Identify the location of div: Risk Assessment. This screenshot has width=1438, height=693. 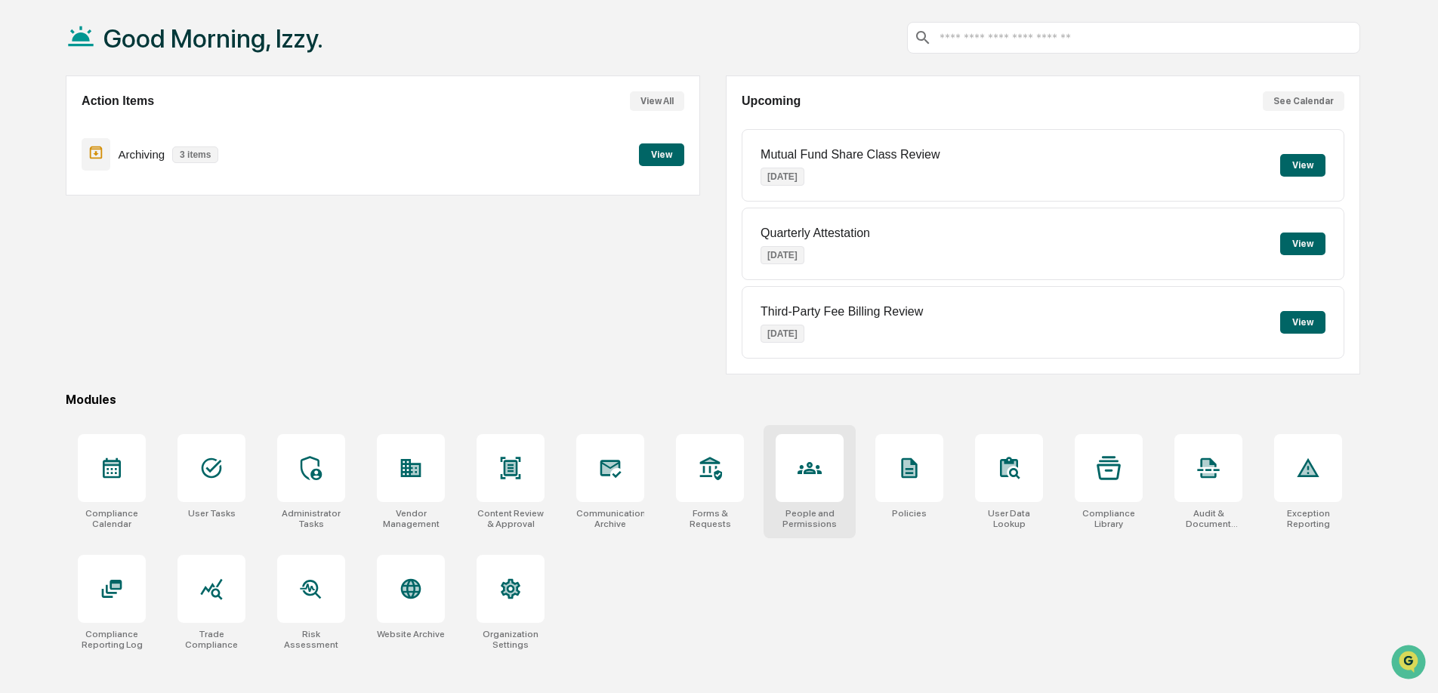
(311, 640).